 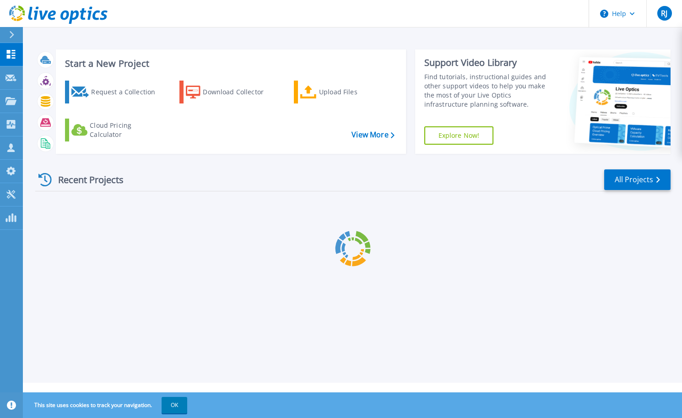 What do you see at coordinates (126, 130) in the screenshot?
I see `div: Cloud Pricing Calculator` at bounding box center [126, 130].